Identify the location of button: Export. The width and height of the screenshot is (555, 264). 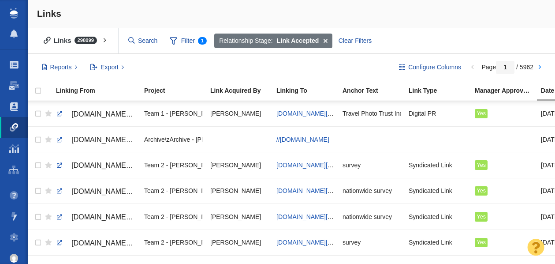
(107, 67).